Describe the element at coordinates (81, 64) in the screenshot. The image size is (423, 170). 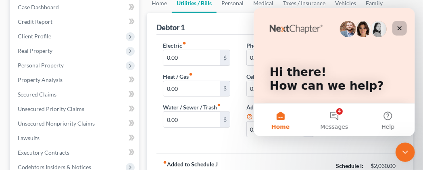
I see `p: Hi there!` at that location.